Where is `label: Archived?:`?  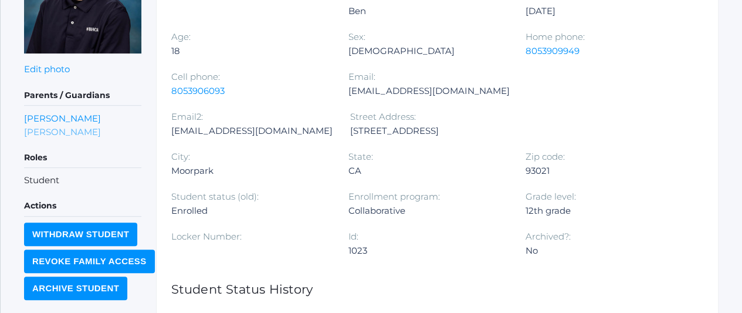
label: Archived?: is located at coordinates (548, 236).